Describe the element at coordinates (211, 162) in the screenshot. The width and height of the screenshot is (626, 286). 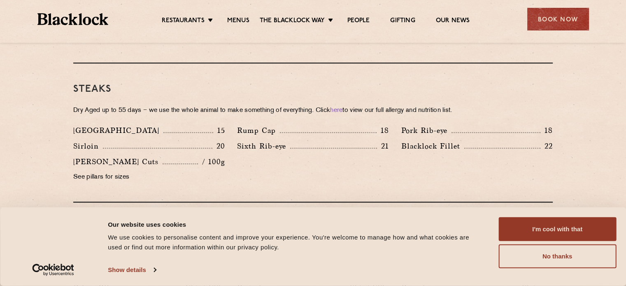
I see `p: / 100g` at that location.